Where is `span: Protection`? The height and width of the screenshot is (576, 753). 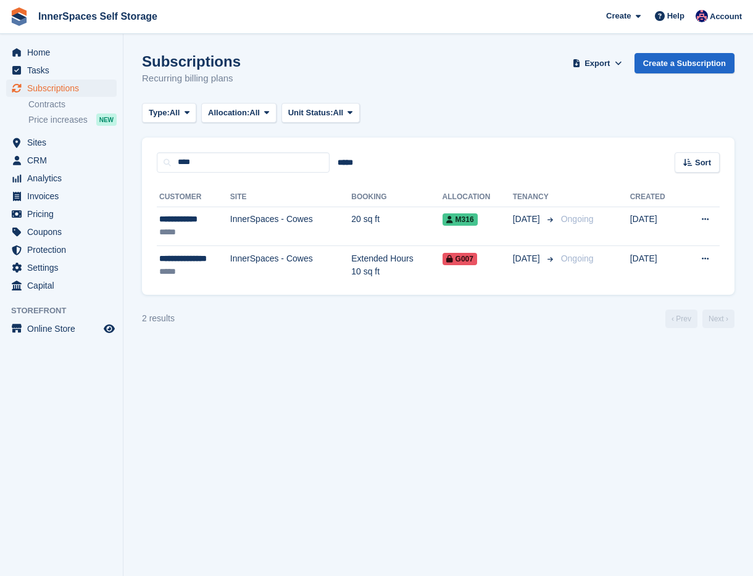
span: Protection is located at coordinates (64, 250).